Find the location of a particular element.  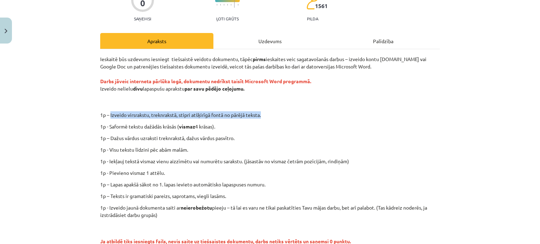

p: Ieskaitē būs uzdevums iesniegt tiešsaistē veidotu dokumentu, tāpēc ieskaites veic sagatavošanās d... is located at coordinates (270, 81).